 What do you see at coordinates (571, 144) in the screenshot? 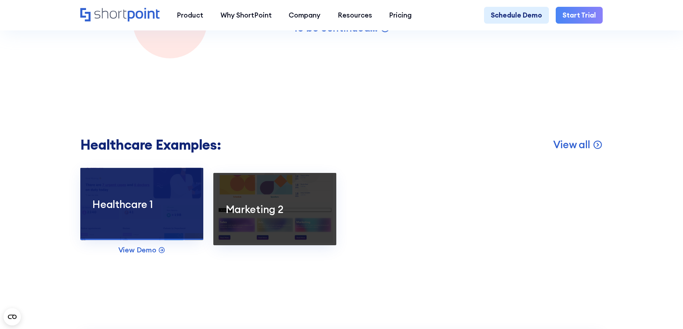
I see `p: View all` at bounding box center [571, 144].